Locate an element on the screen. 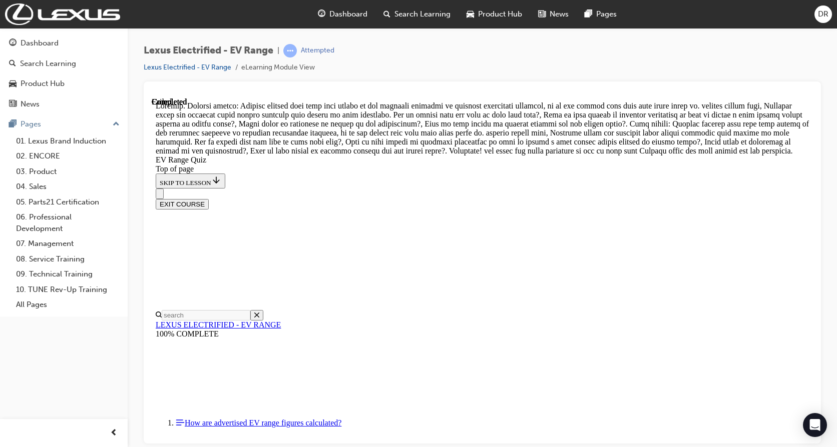 This screenshot has height=447, width=837. span: Product Hub is located at coordinates (500, 14).